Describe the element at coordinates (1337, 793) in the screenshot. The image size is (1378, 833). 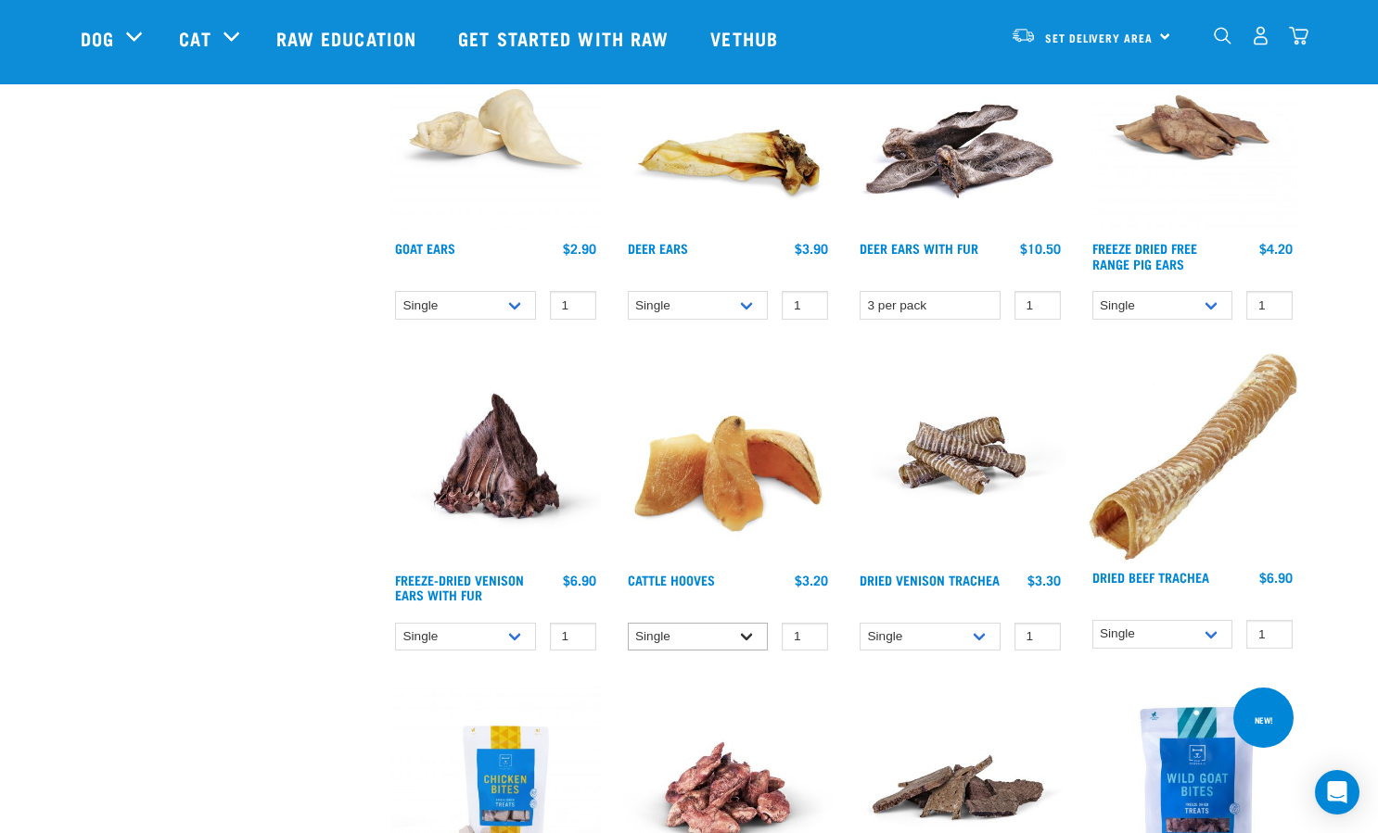
I see `div: Open Intercom Messenger` at that location.